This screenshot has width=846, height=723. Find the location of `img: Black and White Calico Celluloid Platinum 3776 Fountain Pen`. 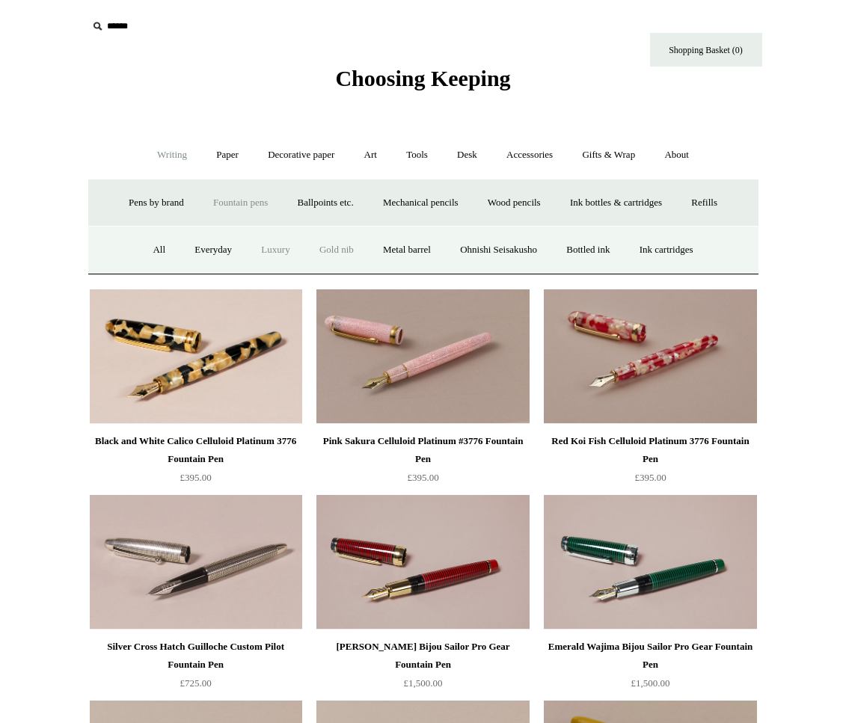

img: Black and White Calico Celluloid Platinum 3776 Fountain Pen is located at coordinates (196, 357).